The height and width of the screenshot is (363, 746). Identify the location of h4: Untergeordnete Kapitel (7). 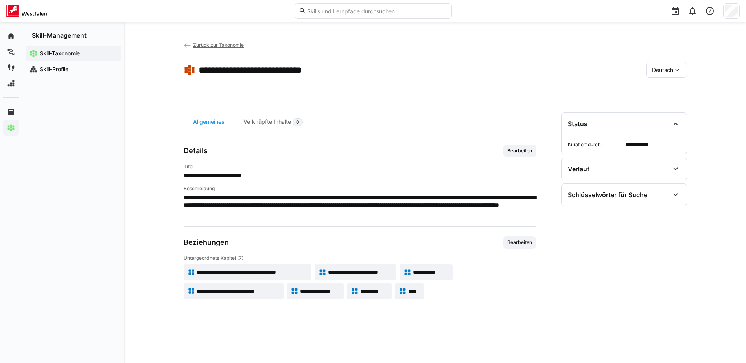
(360, 258).